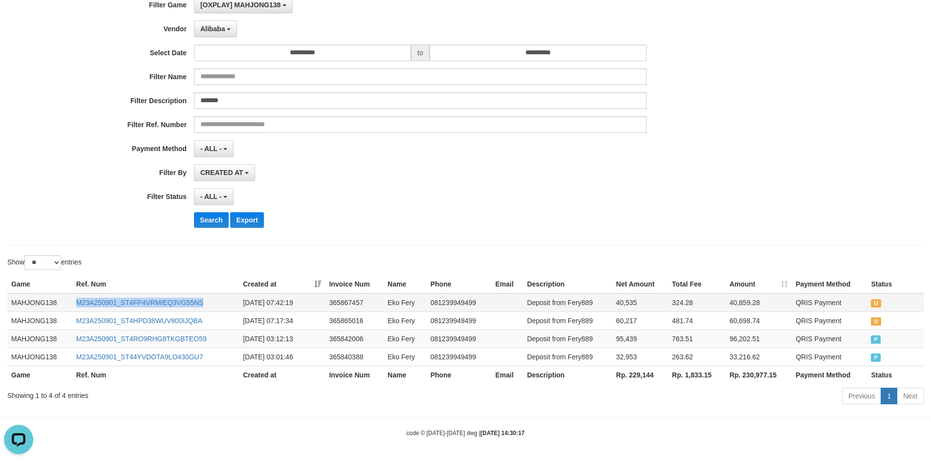  What do you see at coordinates (640, 374) in the screenshot?
I see `th: Rp. 229,144` at bounding box center [640, 374].